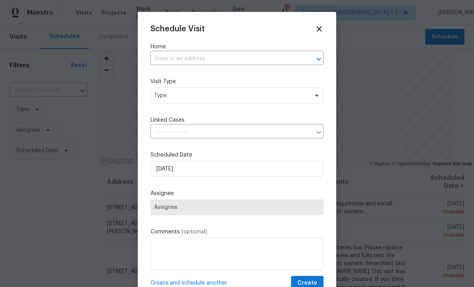 The image size is (474, 287). What do you see at coordinates (177, 29) in the screenshot?
I see `span: Schedule Visit` at bounding box center [177, 29].